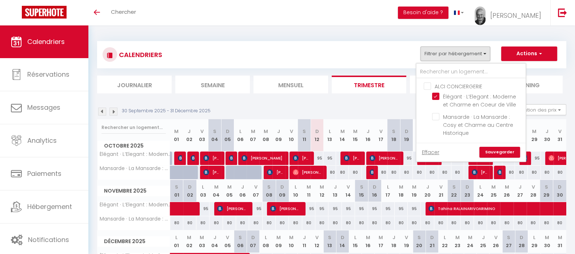 Image resolution: width=575 pixels, height=254 pixels. Describe the element at coordinates (176, 241) in the screenshot. I see `th: 01` at that location.